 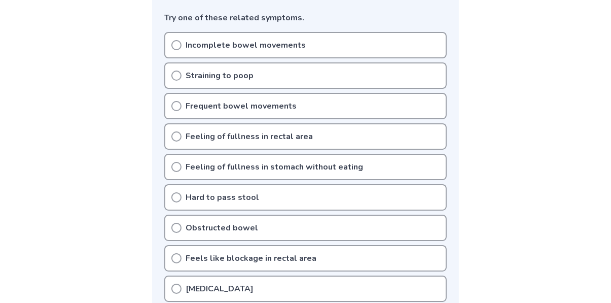 I want to click on p: Feeling of fullness in stomach without eating, so click(x=275, y=167).